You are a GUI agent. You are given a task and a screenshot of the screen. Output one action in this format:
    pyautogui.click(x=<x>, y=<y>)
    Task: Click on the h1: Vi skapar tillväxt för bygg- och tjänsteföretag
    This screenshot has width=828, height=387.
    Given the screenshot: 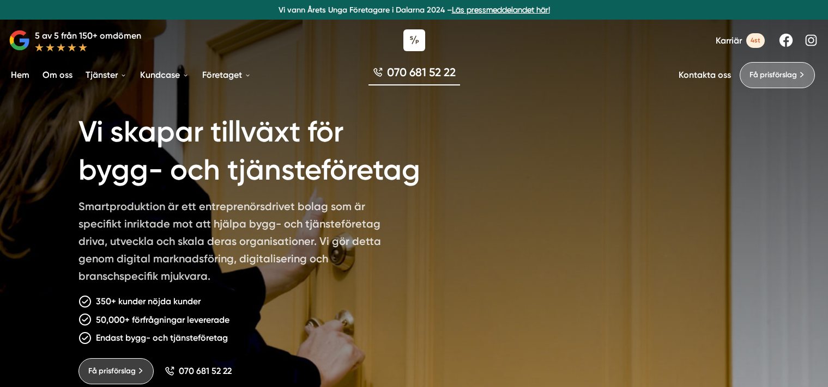 What is the action you would take?
    pyautogui.click(x=269, y=149)
    